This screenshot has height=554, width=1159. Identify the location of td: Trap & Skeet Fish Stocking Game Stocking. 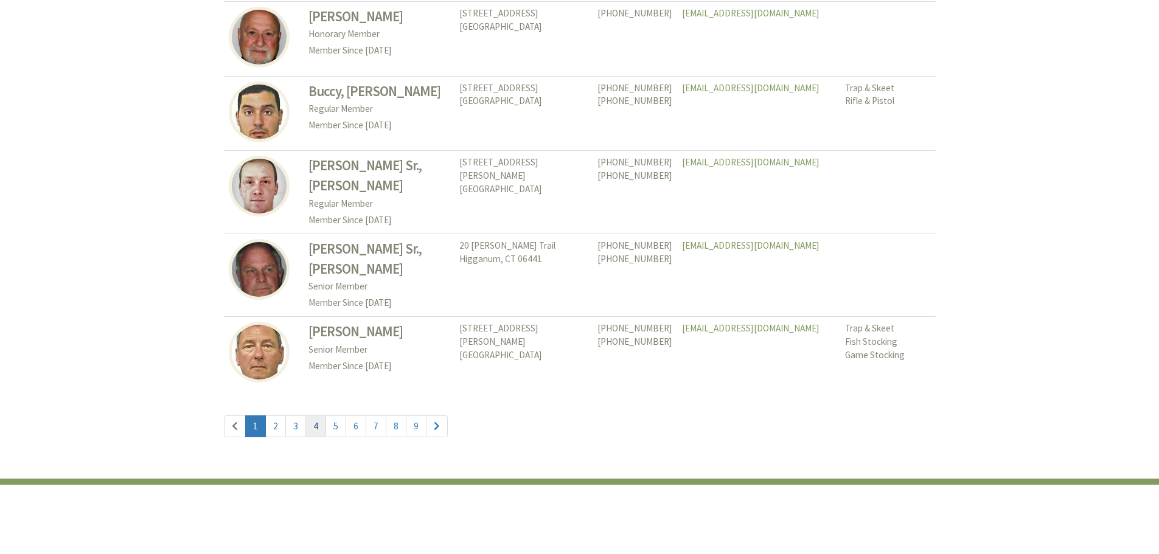
(888, 354).